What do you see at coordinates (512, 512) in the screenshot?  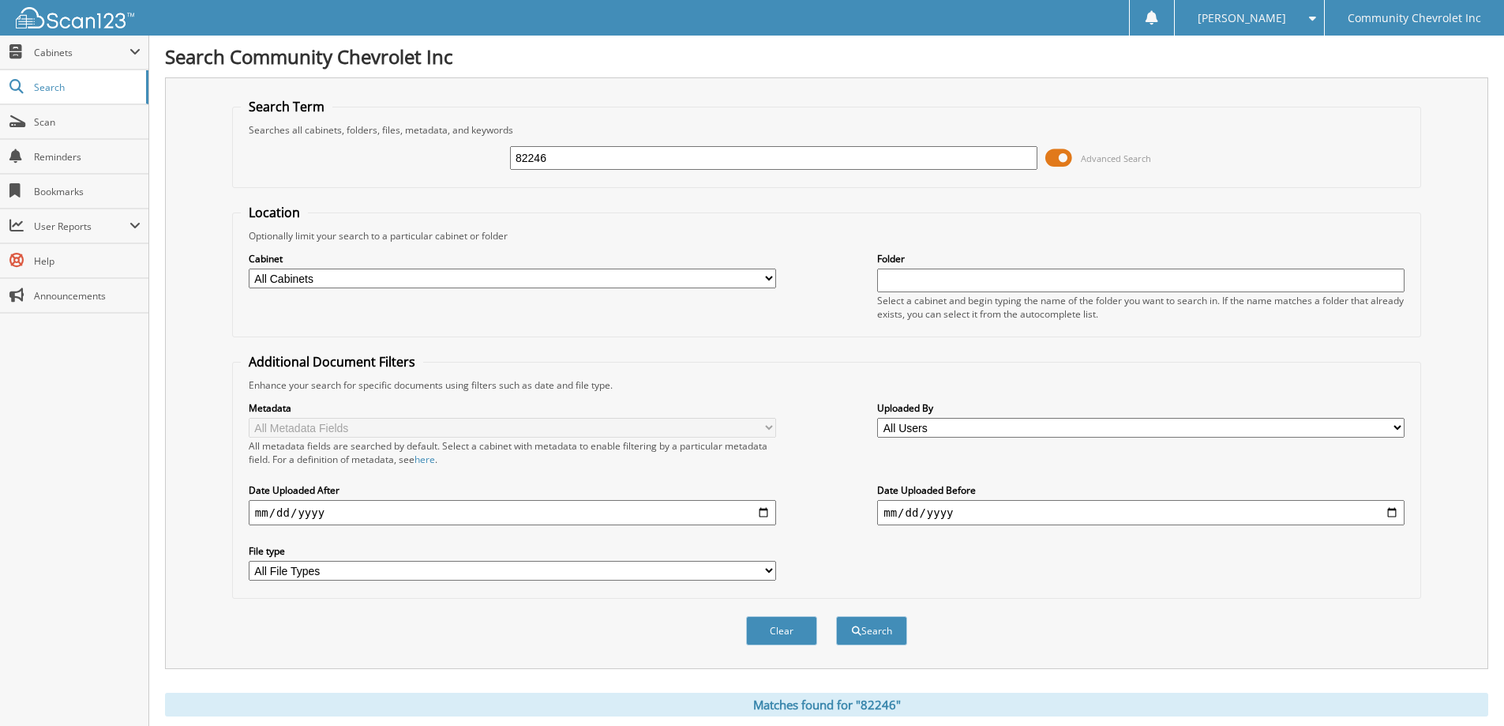 I see `input: start` at bounding box center [512, 512].